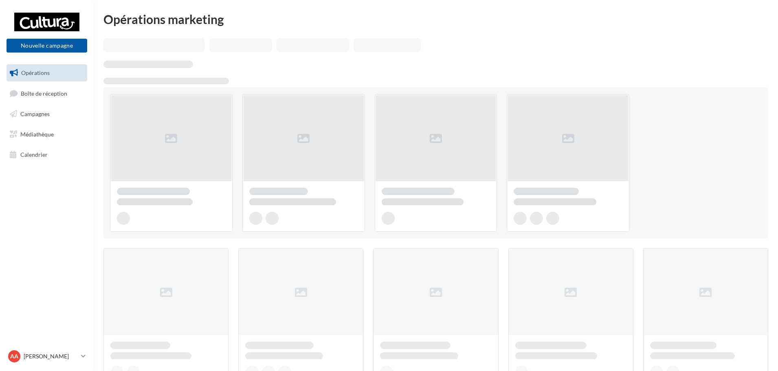 The height and width of the screenshot is (371, 778). I want to click on a: Boîte de réception, so click(47, 93).